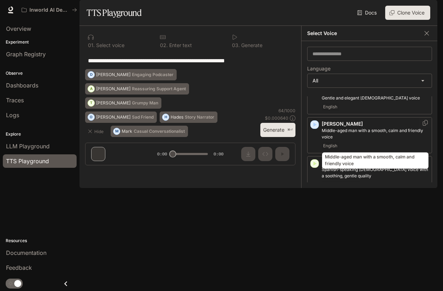  I want to click on p: Reassuring Support Agent, so click(159, 89).